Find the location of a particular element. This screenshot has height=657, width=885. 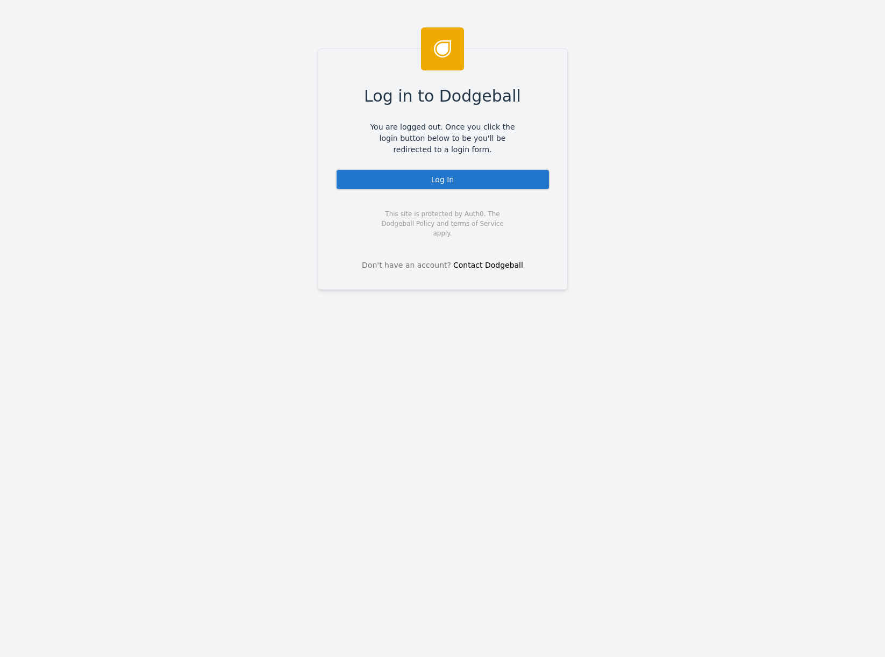

span: This site is protected by Auth0. The Dodgeball Policy and terms of Service apply. is located at coordinates (442, 224).